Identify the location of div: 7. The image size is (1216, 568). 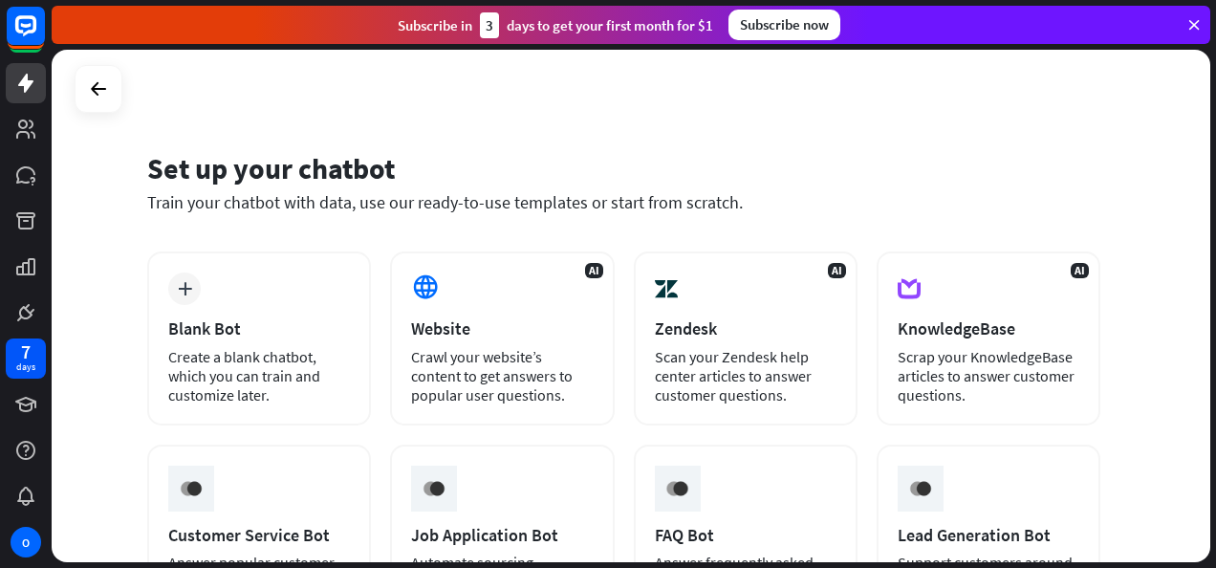
(26, 352).